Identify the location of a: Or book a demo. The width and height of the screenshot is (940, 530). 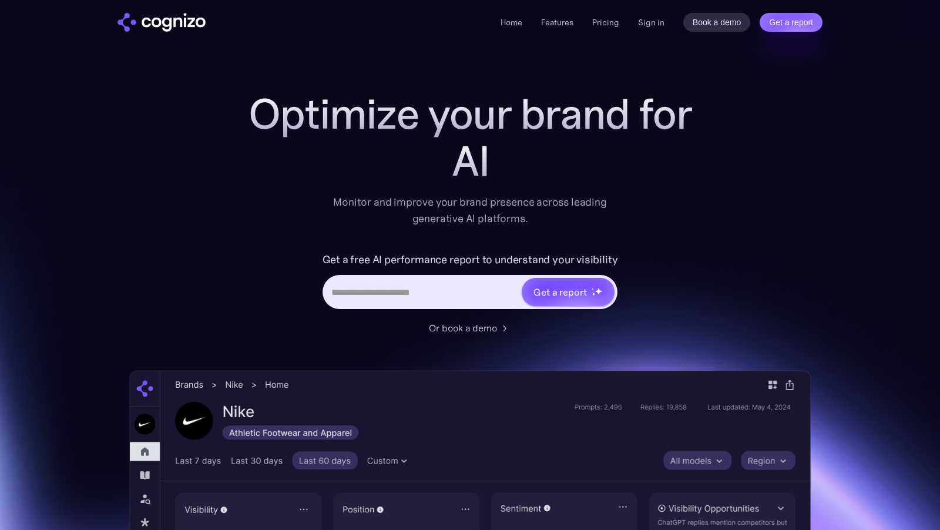
(470, 328).